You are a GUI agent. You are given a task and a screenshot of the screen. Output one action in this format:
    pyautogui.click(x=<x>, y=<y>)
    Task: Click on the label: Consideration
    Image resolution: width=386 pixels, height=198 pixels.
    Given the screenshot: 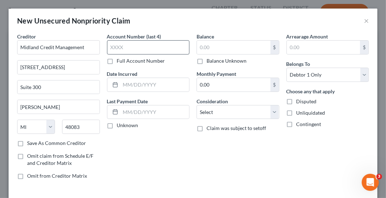 What is the action you would take?
    pyautogui.click(x=212, y=101)
    